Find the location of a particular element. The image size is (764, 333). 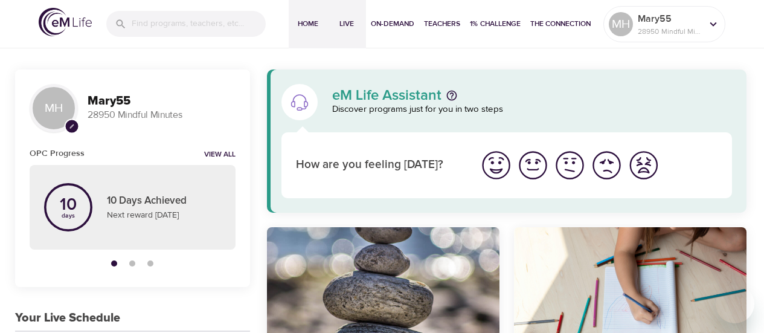

p: eM Life Assistant is located at coordinates (386, 95).